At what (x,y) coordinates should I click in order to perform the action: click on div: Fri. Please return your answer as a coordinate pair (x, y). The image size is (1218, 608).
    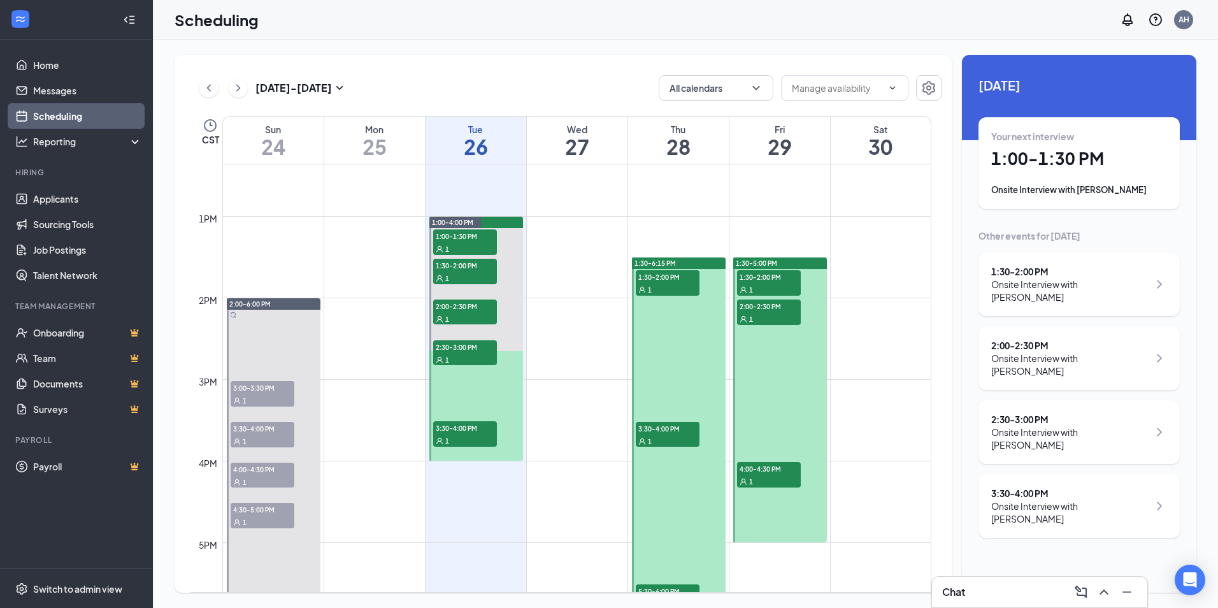
    Looking at the image, I should click on (780, 129).